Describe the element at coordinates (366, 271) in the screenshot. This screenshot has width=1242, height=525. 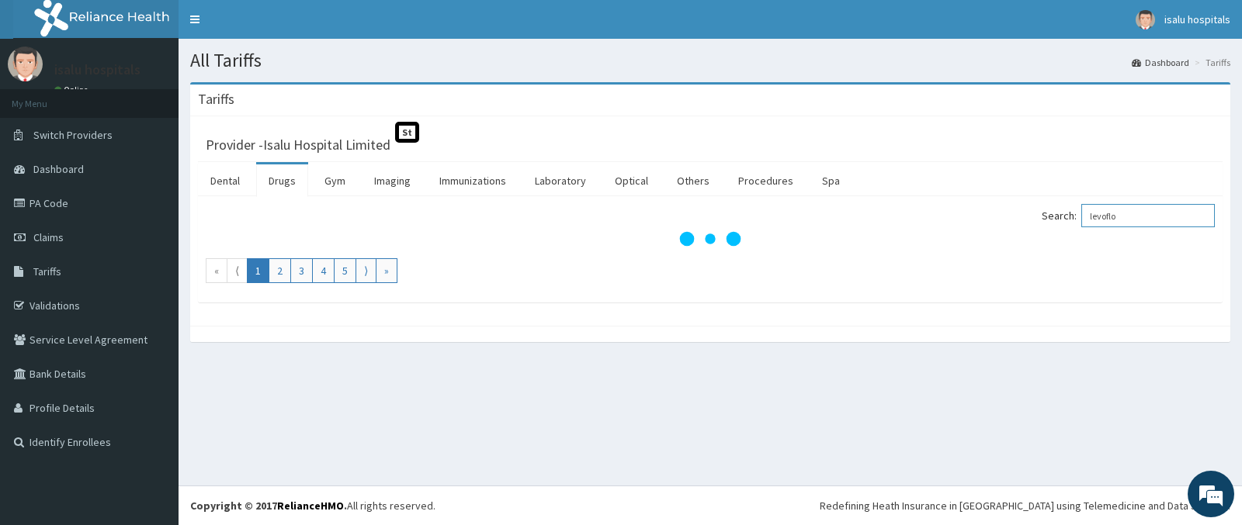
I see `a: Go to next page` at that location.